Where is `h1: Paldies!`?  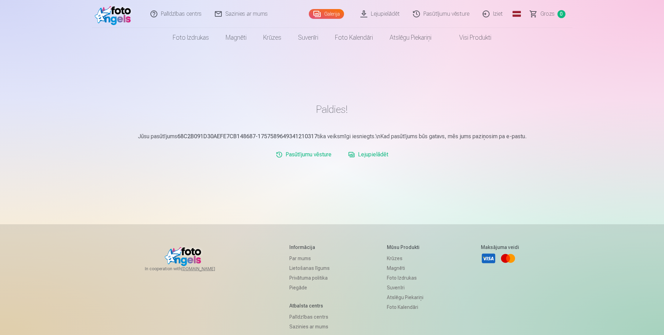
h1: Paldies! is located at coordinates (332, 109).